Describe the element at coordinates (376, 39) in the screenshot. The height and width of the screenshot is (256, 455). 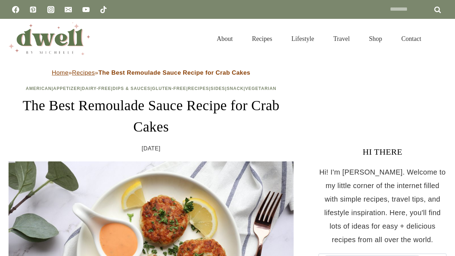
I see `a: Shop` at that location.